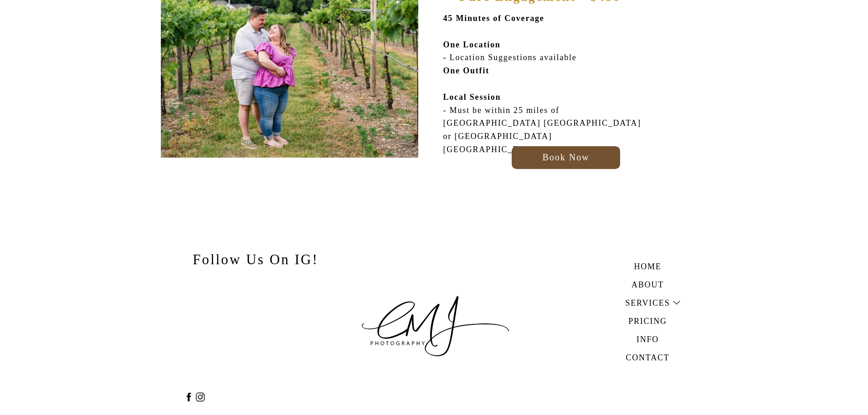 The width and height of the screenshot is (868, 415). I want to click on h3: Pricing, so click(648, 320).